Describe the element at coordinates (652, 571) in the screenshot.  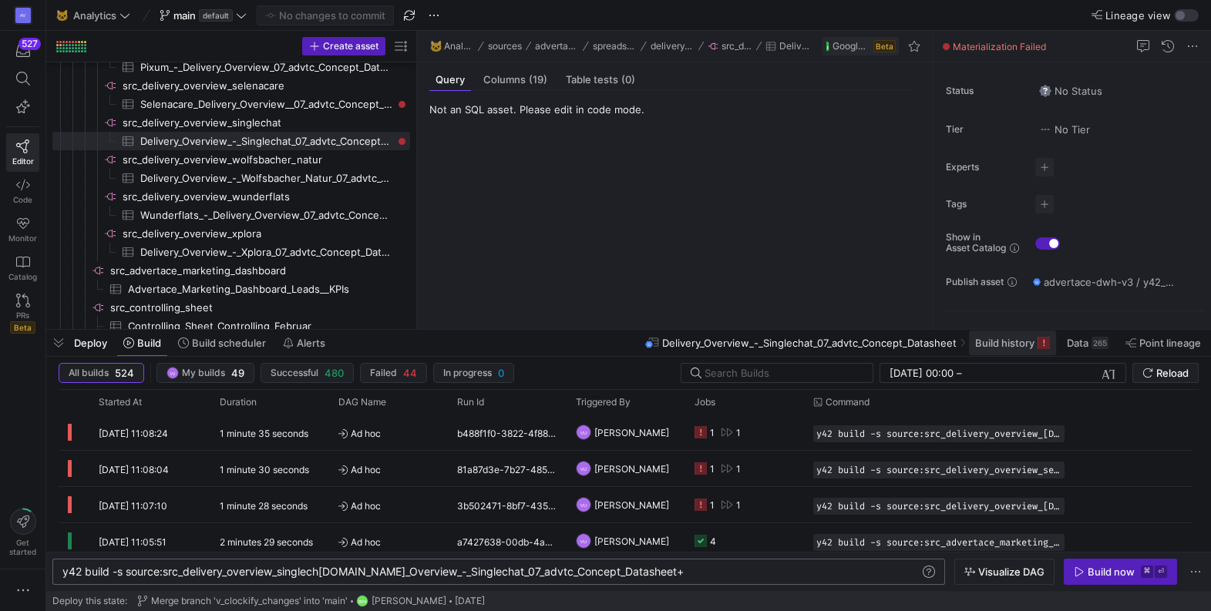
I see `span: _Datasheet+` at that location.